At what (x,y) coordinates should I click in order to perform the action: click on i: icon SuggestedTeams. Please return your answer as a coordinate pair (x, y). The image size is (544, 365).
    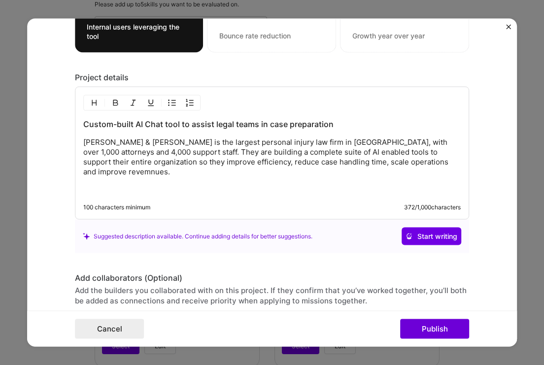
    Looking at the image, I should click on (86, 236).